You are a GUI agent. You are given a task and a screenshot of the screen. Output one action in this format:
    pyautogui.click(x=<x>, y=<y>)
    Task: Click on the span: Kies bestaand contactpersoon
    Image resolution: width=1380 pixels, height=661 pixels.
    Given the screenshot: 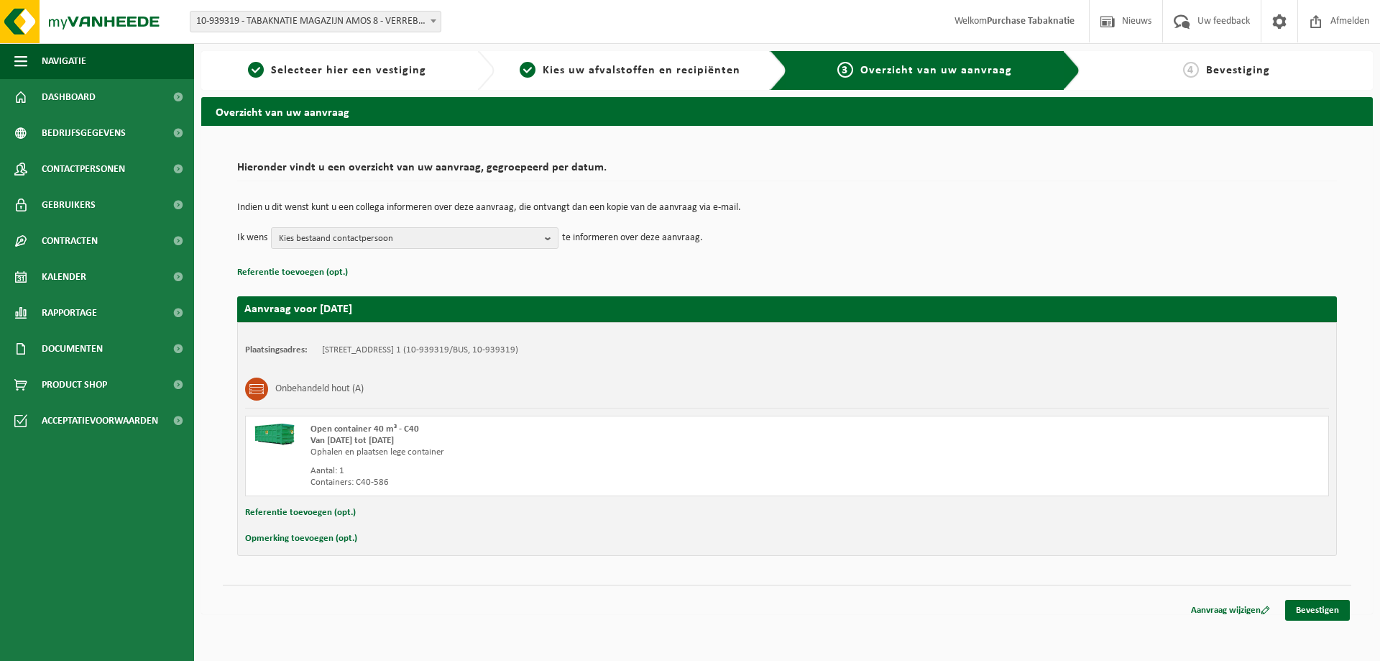 What is the action you would take?
    pyautogui.click(x=409, y=239)
    